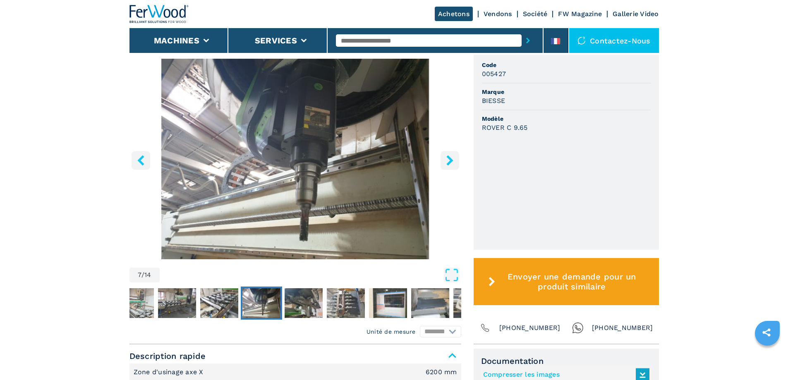  I want to click on img: aa2af9acbee05d01956feb32e65dbd44, so click(346, 303).